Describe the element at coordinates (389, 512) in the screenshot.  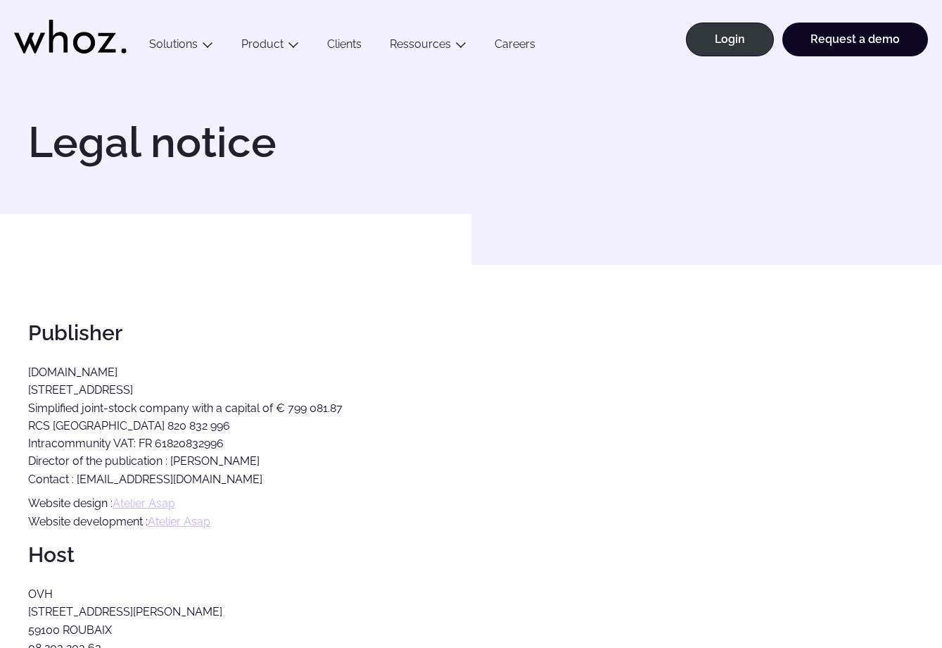
I see `p: Website design : Website development :` at that location.